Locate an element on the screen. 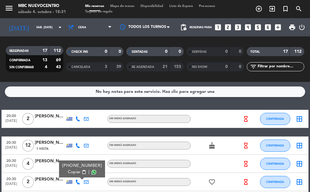 The width and height of the screenshot is (310, 192). span: Copiar is located at coordinates (74, 172).